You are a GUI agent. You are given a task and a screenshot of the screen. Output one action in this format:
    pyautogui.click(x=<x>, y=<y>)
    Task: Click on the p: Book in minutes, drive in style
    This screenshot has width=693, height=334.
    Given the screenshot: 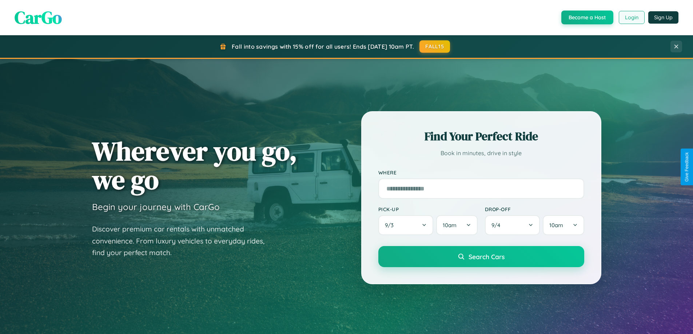 What is the action you would take?
    pyautogui.click(x=481, y=153)
    